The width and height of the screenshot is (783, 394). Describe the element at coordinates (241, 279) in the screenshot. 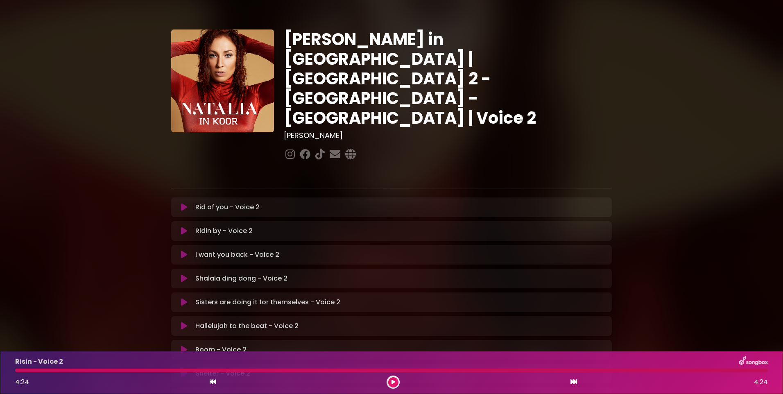

I see `p: Shalala ding dong - Voice 2` at that location.